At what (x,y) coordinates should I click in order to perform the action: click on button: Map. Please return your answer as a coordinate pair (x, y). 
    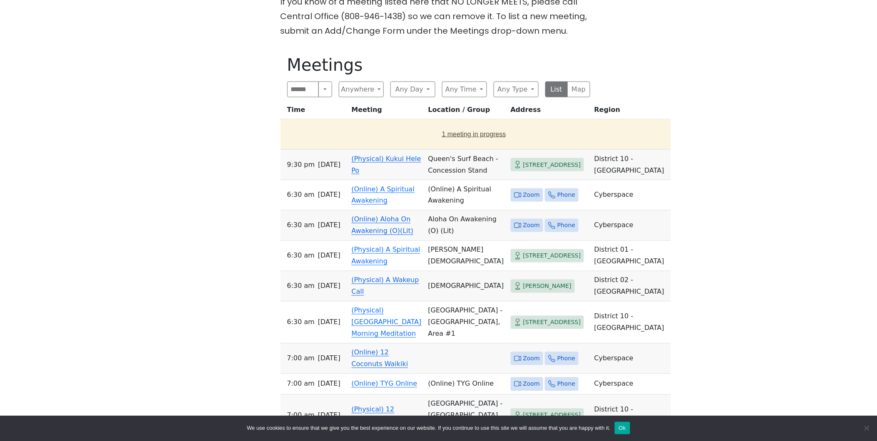
    Looking at the image, I should click on (579, 90).